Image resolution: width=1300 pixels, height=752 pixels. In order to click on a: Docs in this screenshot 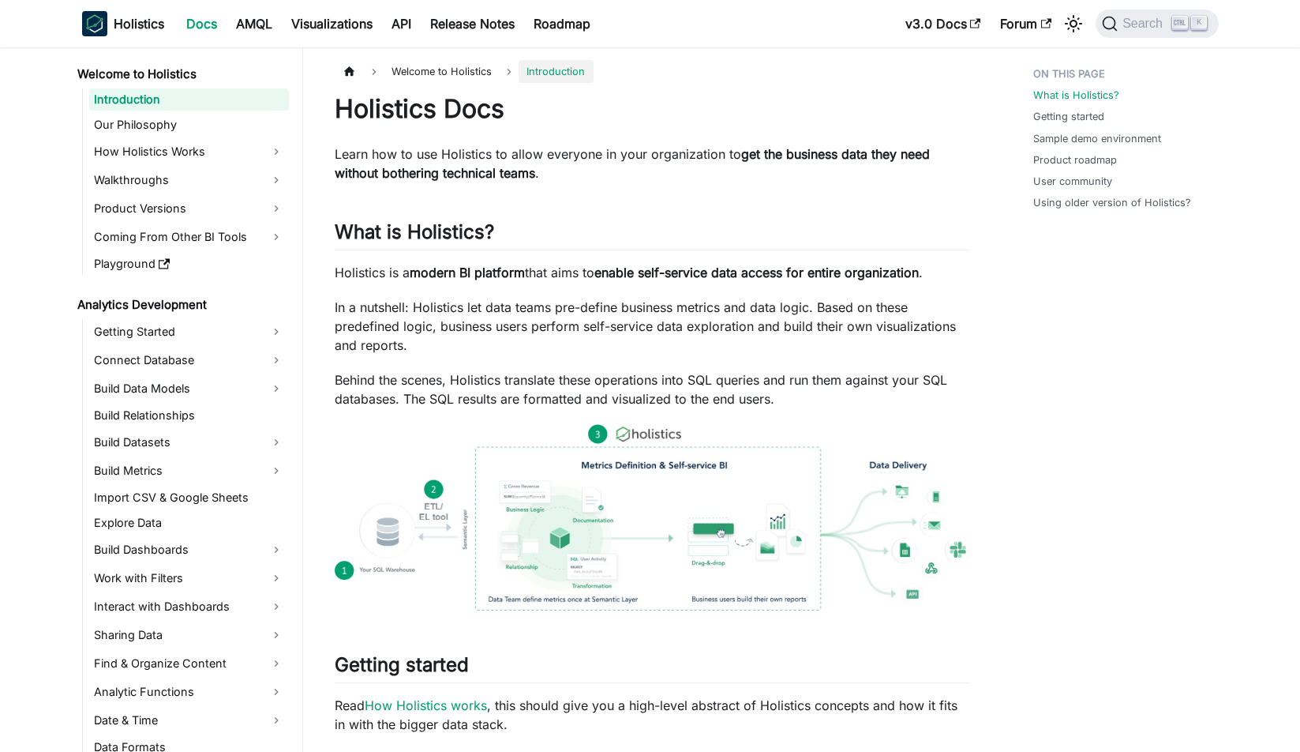, I will do `click(201, 24)`.